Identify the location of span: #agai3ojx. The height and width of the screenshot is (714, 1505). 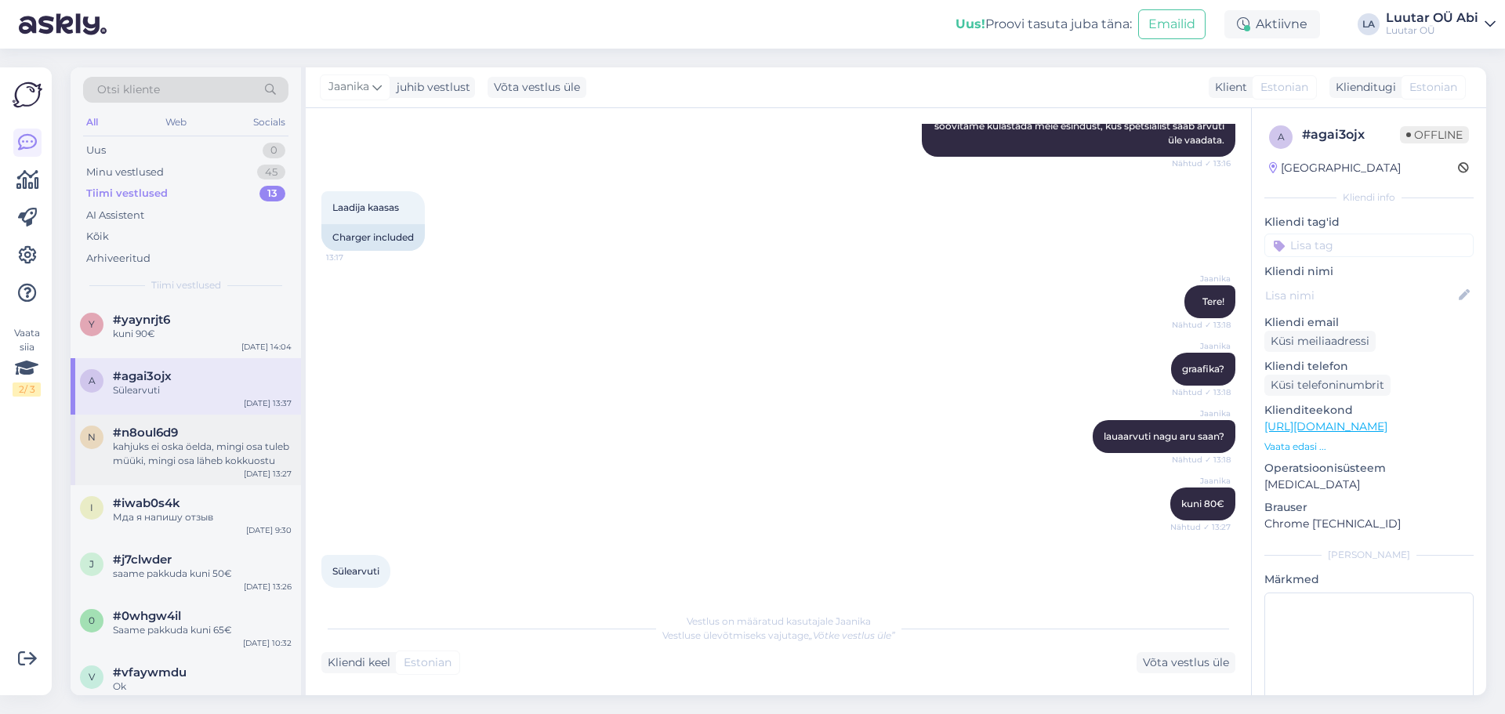
(142, 376).